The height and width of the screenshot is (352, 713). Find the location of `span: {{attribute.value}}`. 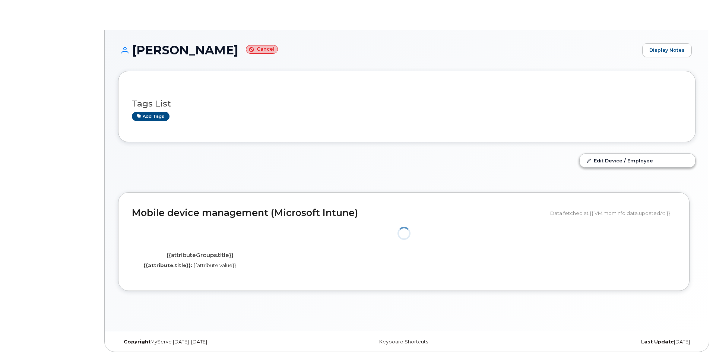

span: {{attribute.value}} is located at coordinates (214, 265).